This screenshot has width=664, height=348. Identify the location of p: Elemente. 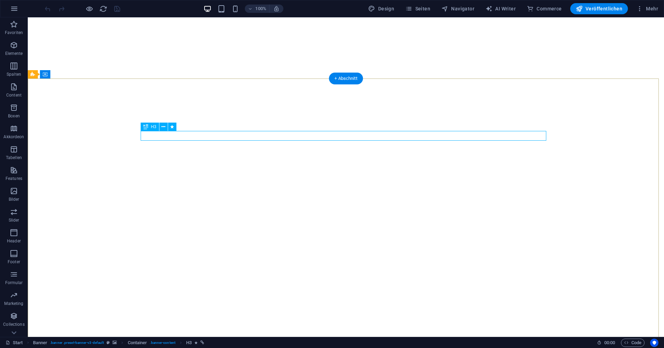
(14, 53).